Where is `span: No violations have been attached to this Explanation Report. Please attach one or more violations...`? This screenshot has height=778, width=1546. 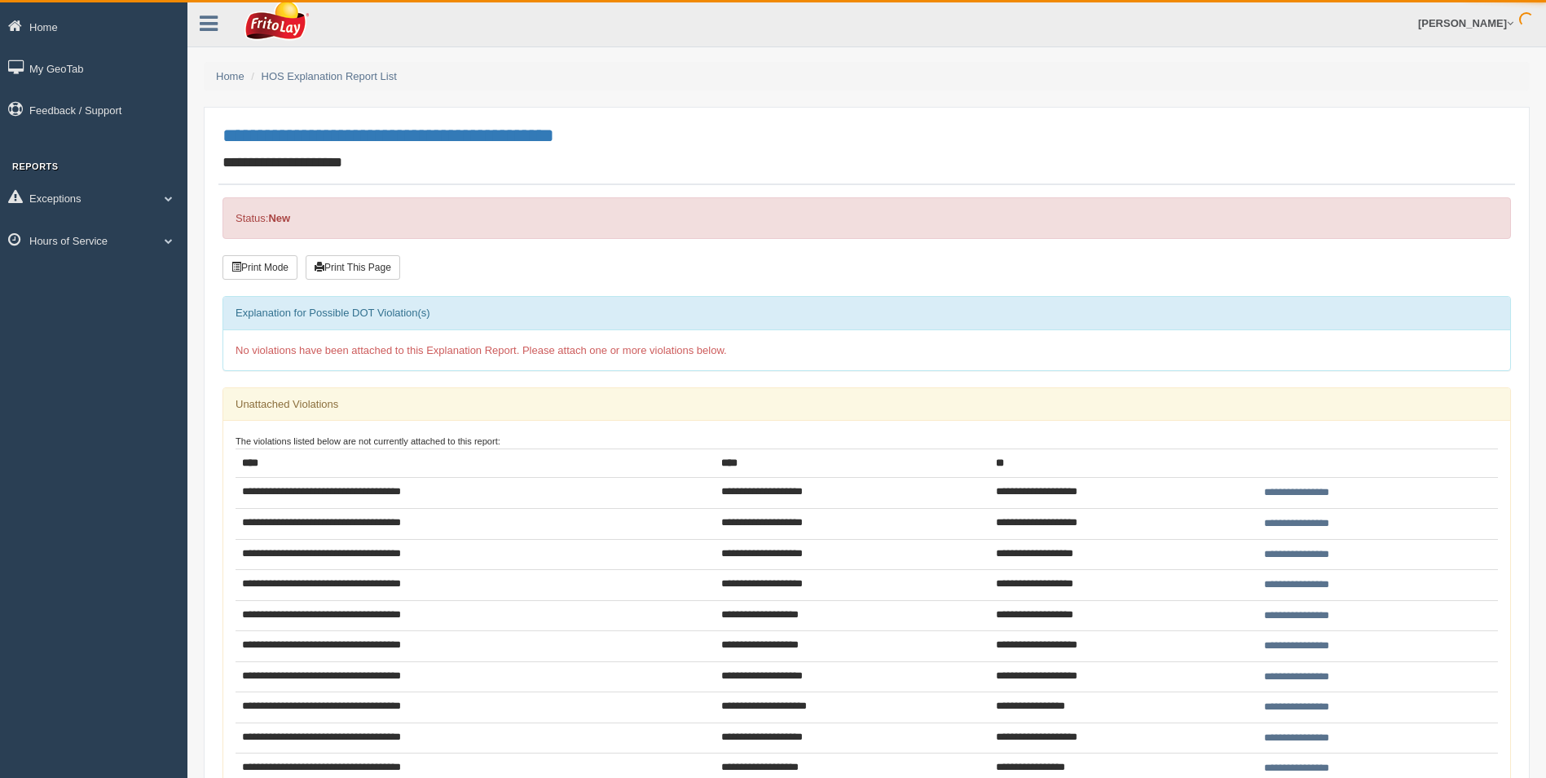
span: No violations have been attached to this Explanation Report. Please attach one or more violations... is located at coordinates (481, 350).